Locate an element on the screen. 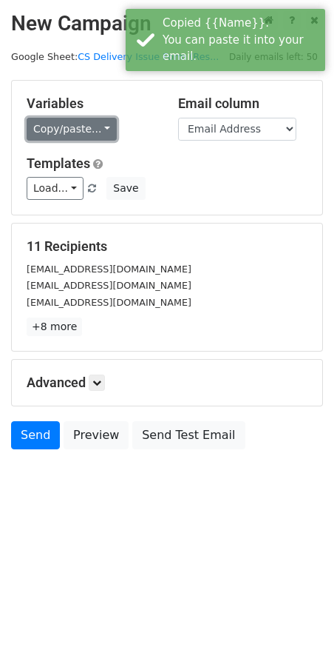 The height and width of the screenshot is (667, 334). a: +8 more is located at coordinates (54, 326).